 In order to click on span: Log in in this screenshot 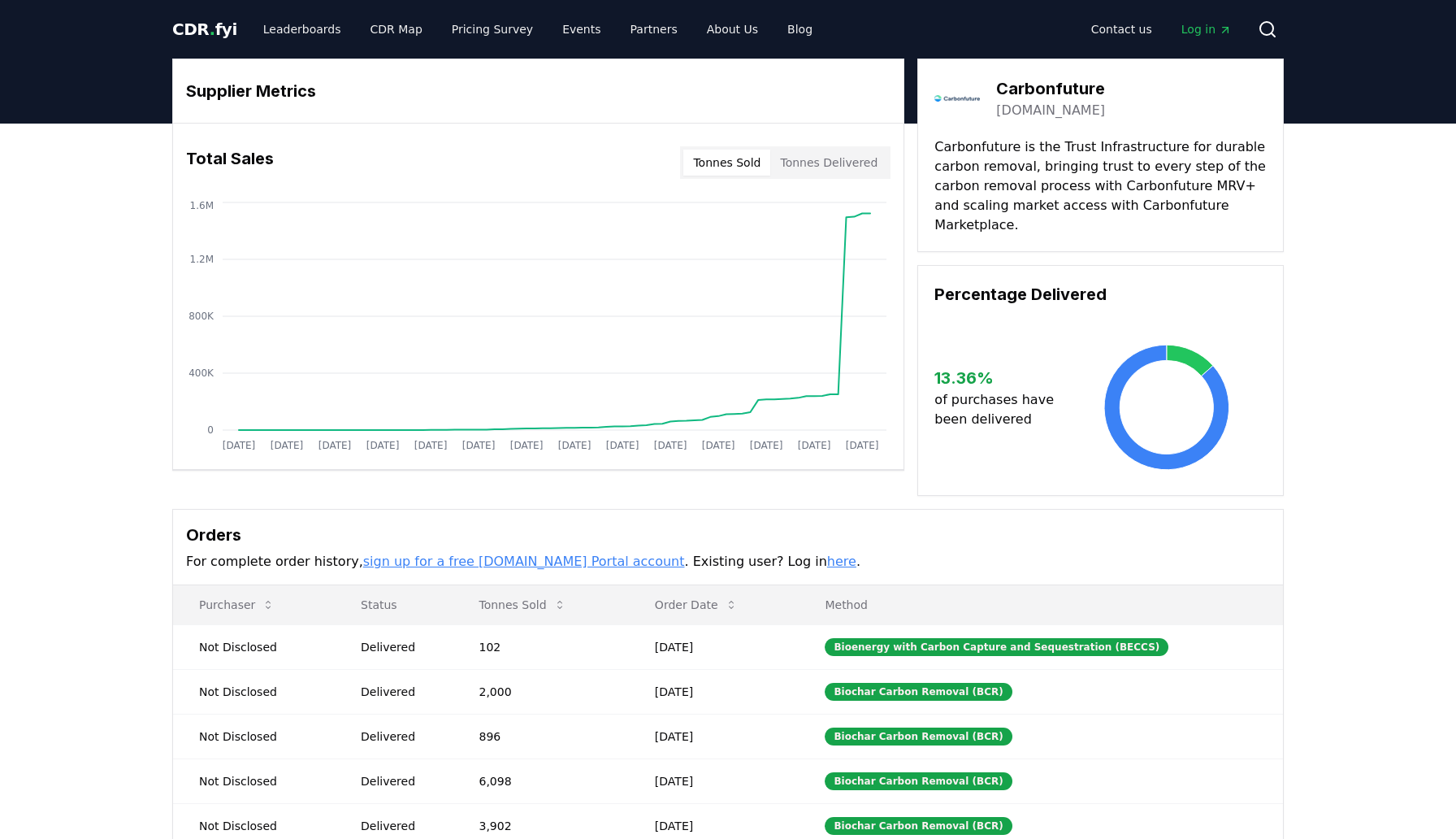, I will do `click(1207, 29)`.